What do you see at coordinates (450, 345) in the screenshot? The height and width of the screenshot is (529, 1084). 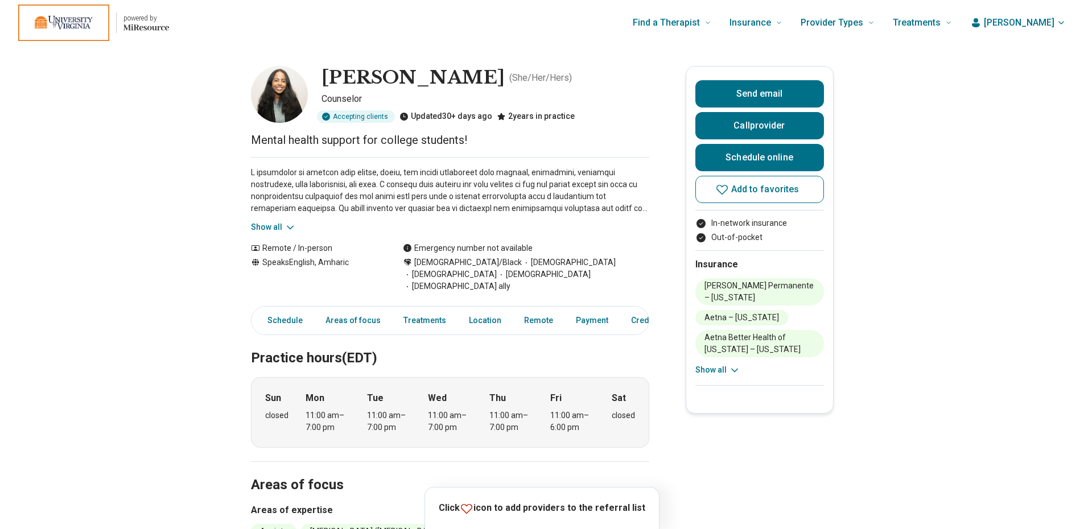 I see `h2: Practice hours (EDT)` at bounding box center [450, 345].